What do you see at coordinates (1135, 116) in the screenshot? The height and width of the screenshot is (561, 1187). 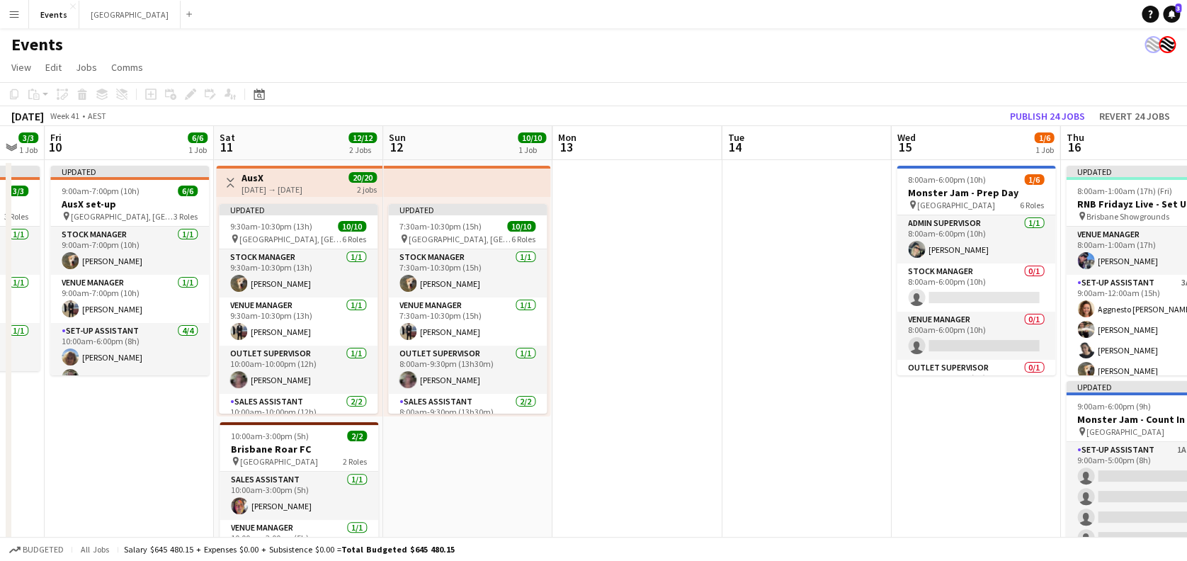 I see `button: Revert 24 jobs` at bounding box center [1135, 116].